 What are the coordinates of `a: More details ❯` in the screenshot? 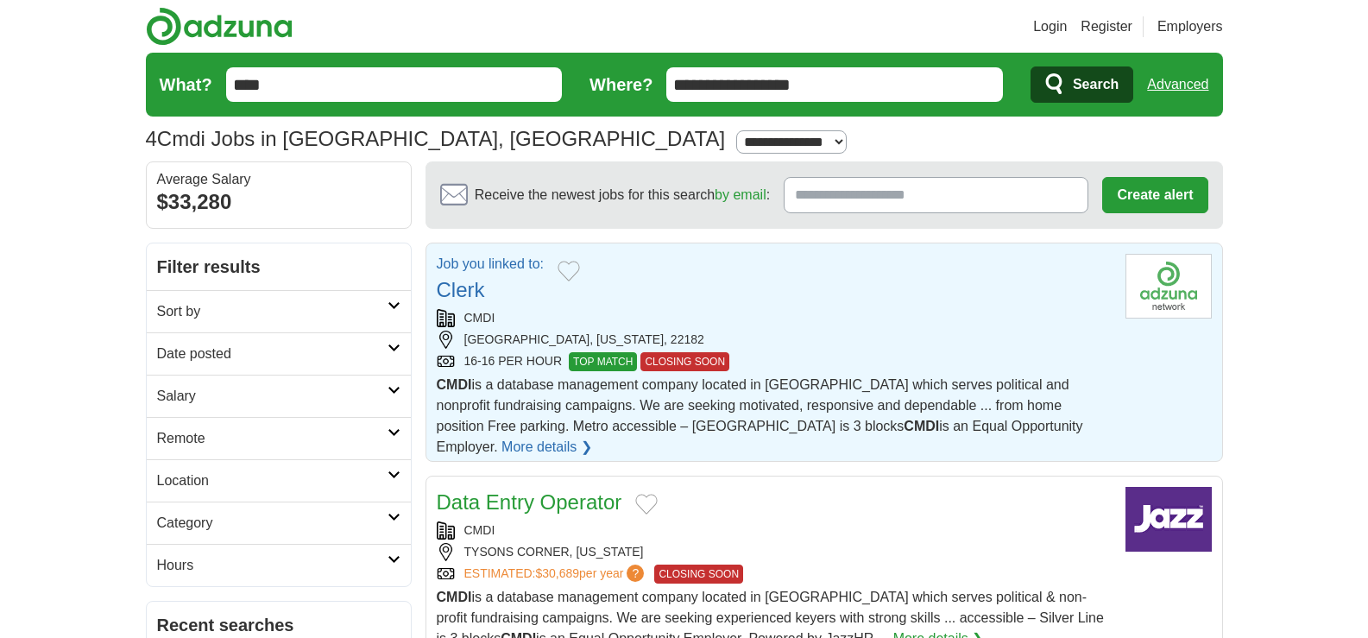 It's located at (546, 447).